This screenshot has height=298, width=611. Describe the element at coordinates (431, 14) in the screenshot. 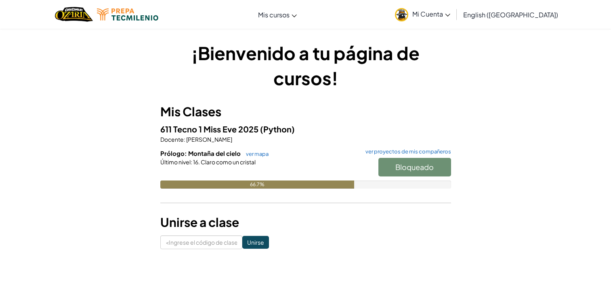

I see `span: Mi Cuenta` at that location.